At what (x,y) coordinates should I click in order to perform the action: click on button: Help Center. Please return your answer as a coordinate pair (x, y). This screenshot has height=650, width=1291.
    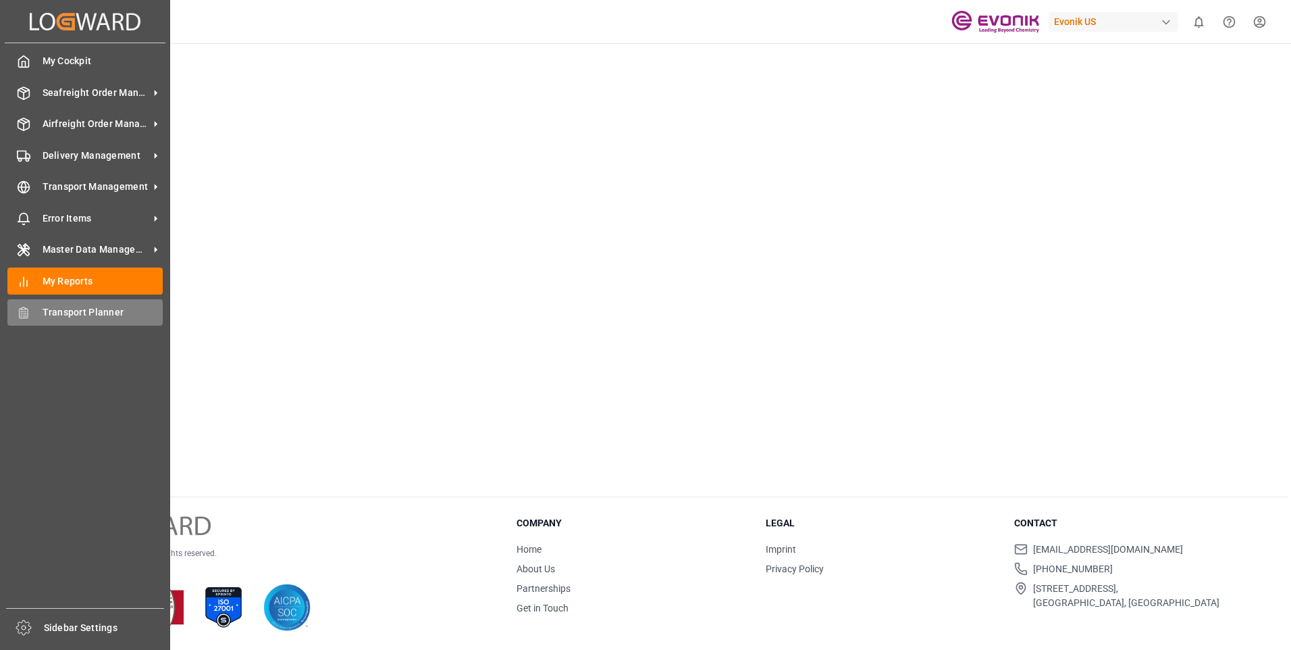
    Looking at the image, I should click on (1229, 22).